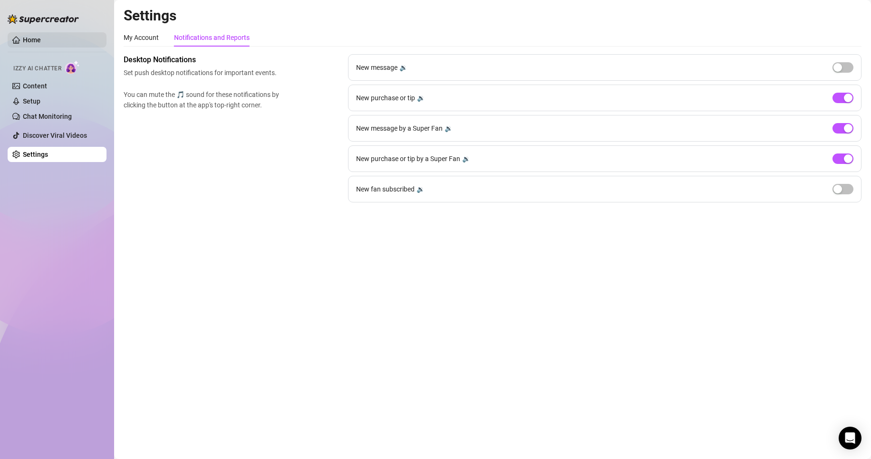 The image size is (871, 459). Describe the element at coordinates (385, 189) in the screenshot. I see `span: New fan subscribed` at that location.